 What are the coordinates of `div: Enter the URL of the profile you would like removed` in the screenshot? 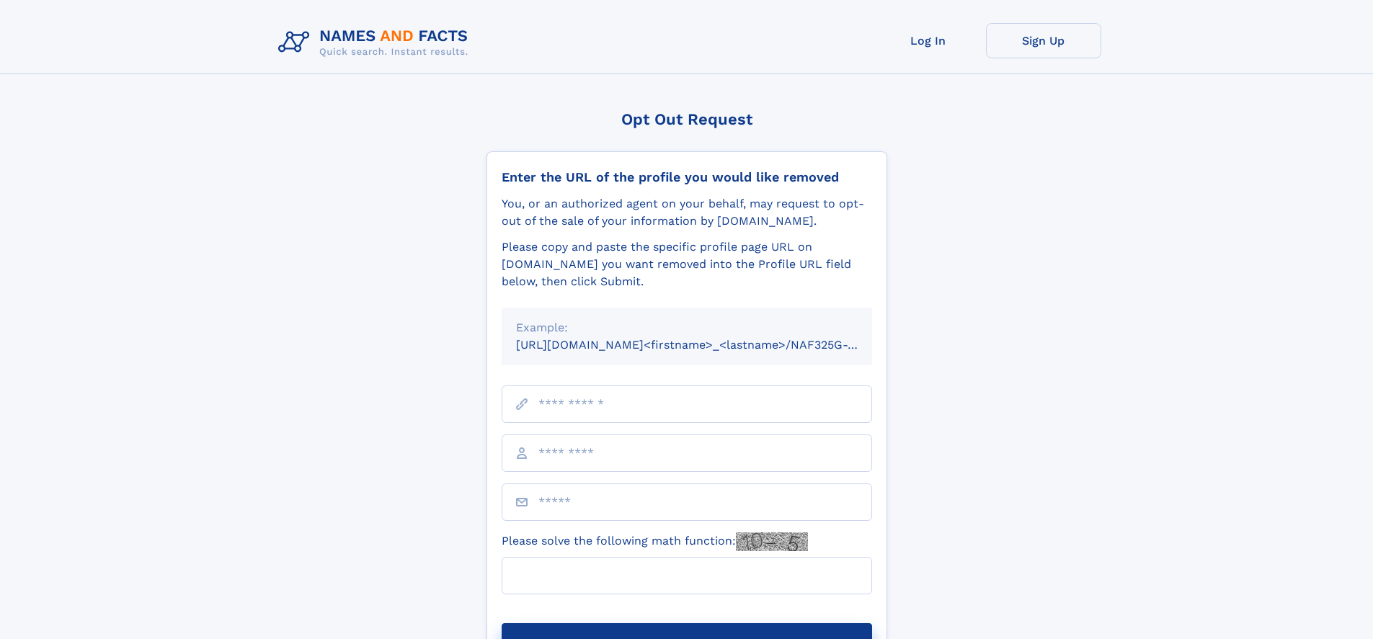 It's located at (687, 177).